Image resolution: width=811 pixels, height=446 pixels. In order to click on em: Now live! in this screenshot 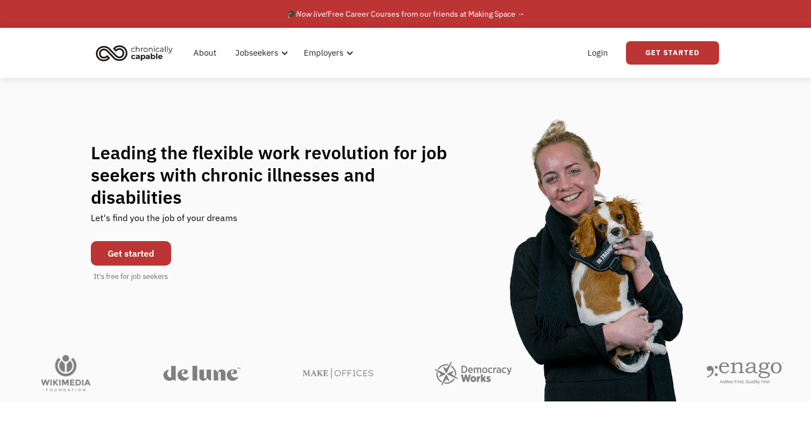, I will do `click(311, 14)`.